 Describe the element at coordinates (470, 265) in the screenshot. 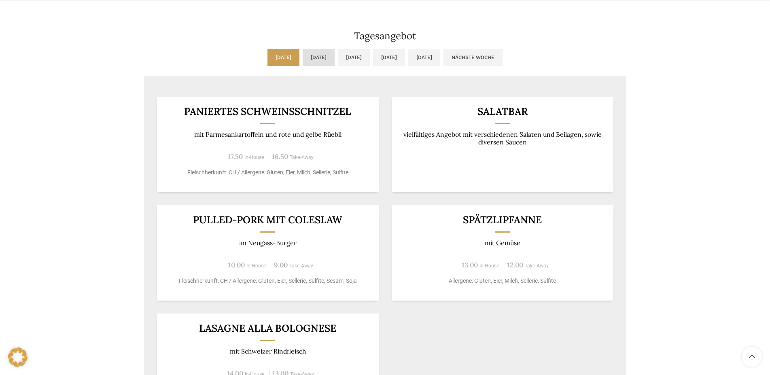

I see `span: 13.00` at that location.